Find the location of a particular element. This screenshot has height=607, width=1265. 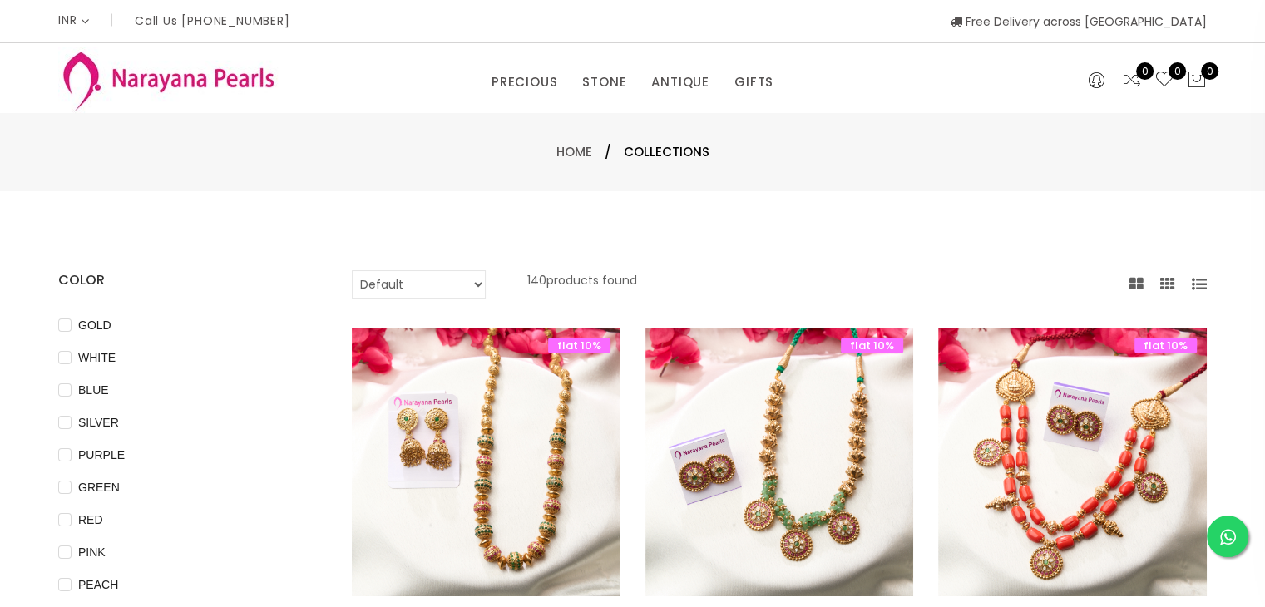

a: ANTIQUE is located at coordinates (680, 82).